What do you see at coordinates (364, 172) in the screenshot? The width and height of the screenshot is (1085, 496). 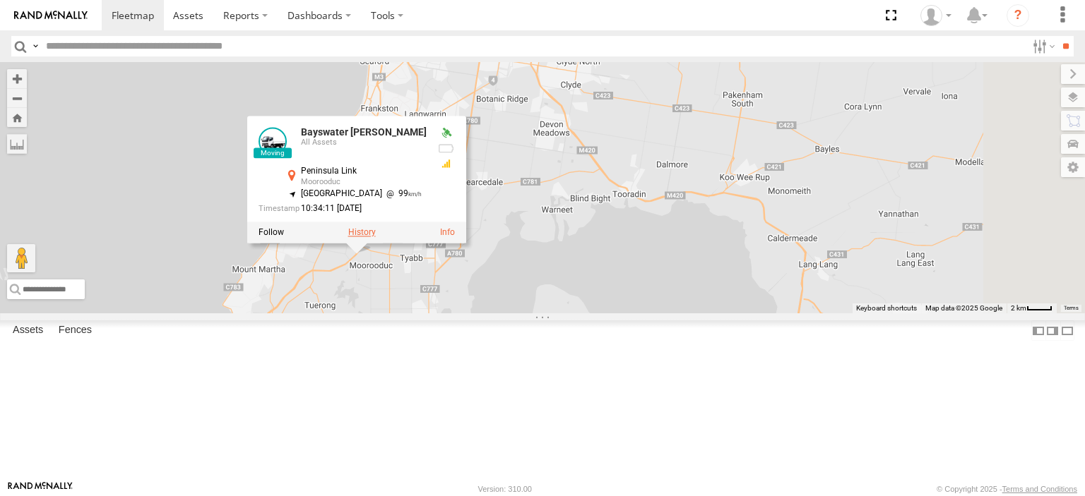 I see `div: Peninsula Link` at bounding box center [364, 172].